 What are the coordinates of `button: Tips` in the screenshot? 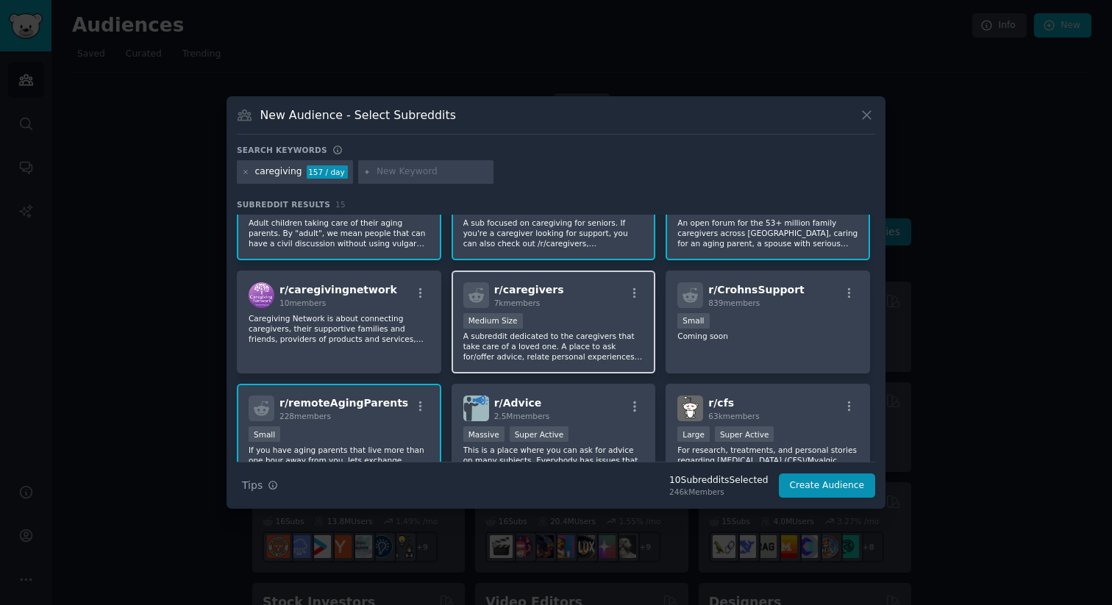 It's located at (260, 485).